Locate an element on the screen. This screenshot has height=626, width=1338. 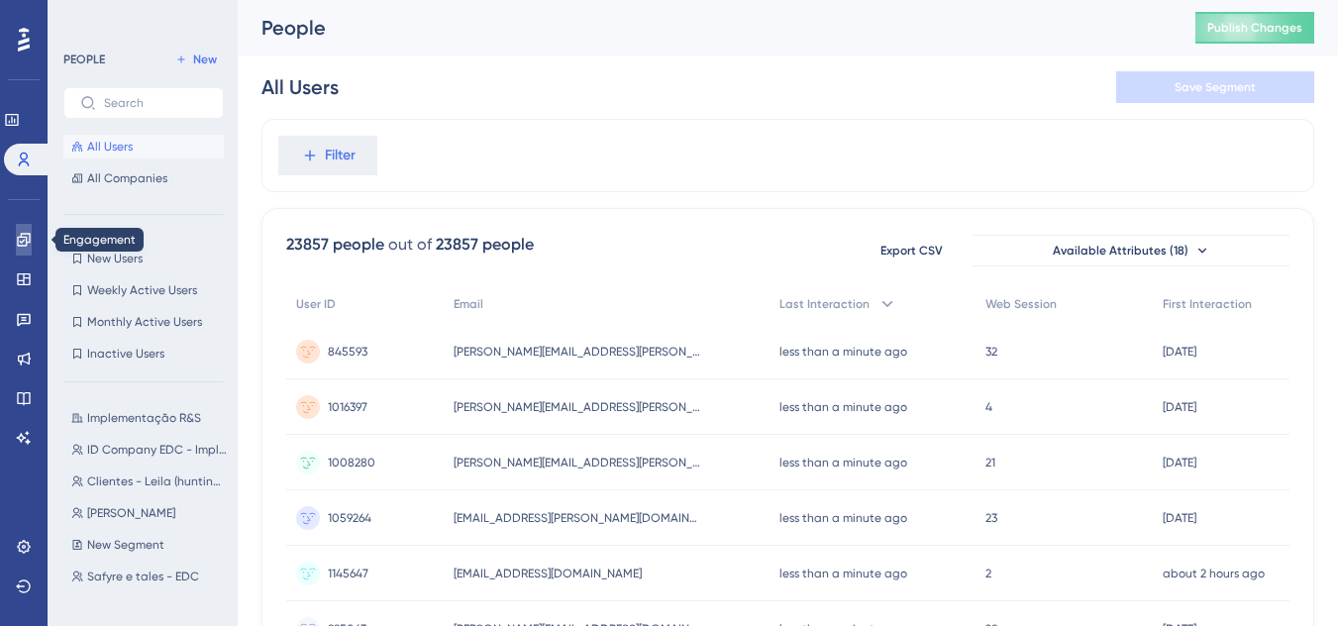
button: New Users is located at coordinates (144, 259).